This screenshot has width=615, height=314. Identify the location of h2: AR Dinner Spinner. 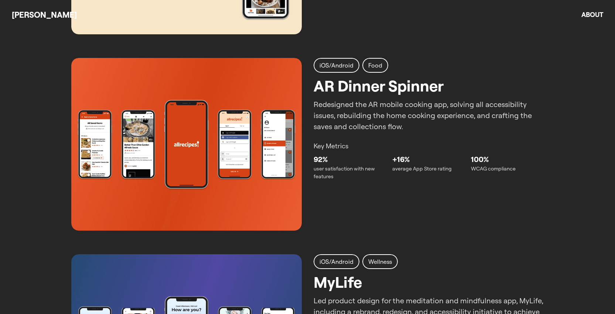
(378, 86).